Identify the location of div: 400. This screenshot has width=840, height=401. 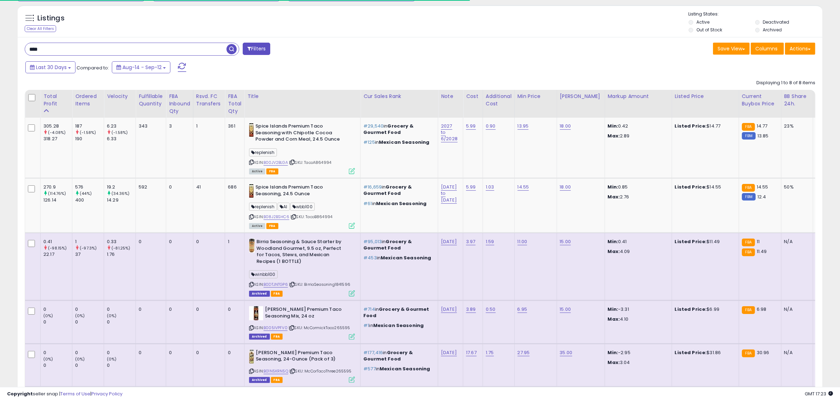
(89, 200).